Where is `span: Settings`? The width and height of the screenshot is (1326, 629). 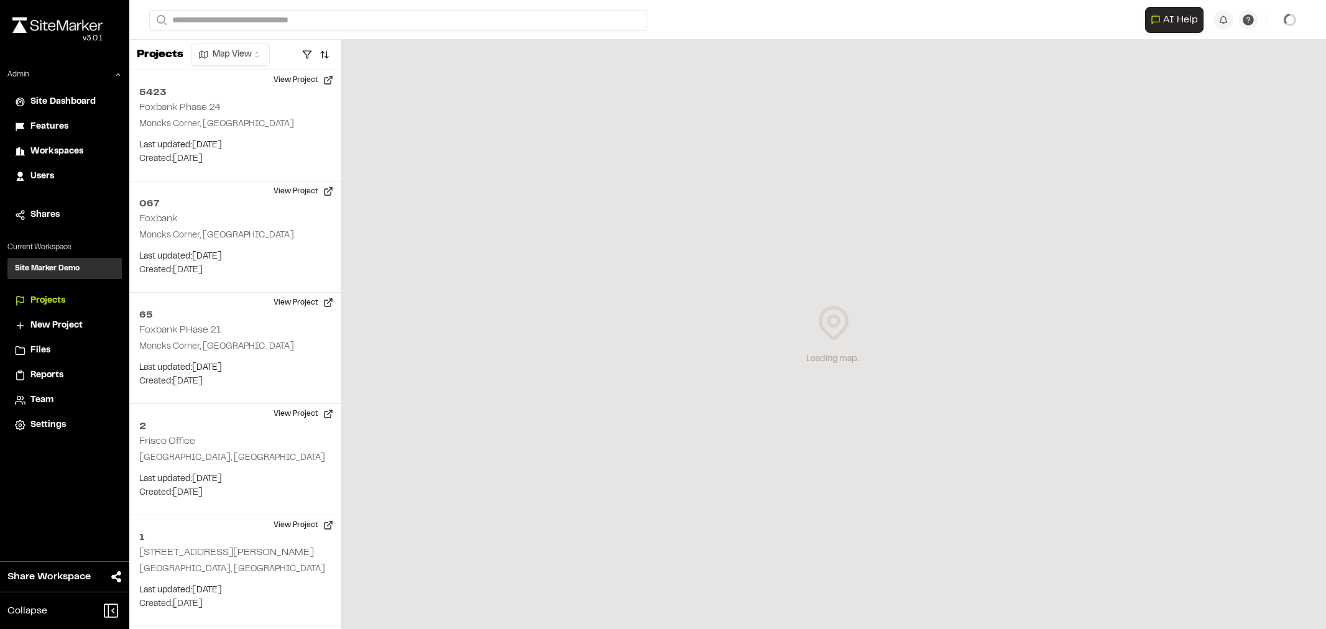 span: Settings is located at coordinates (48, 425).